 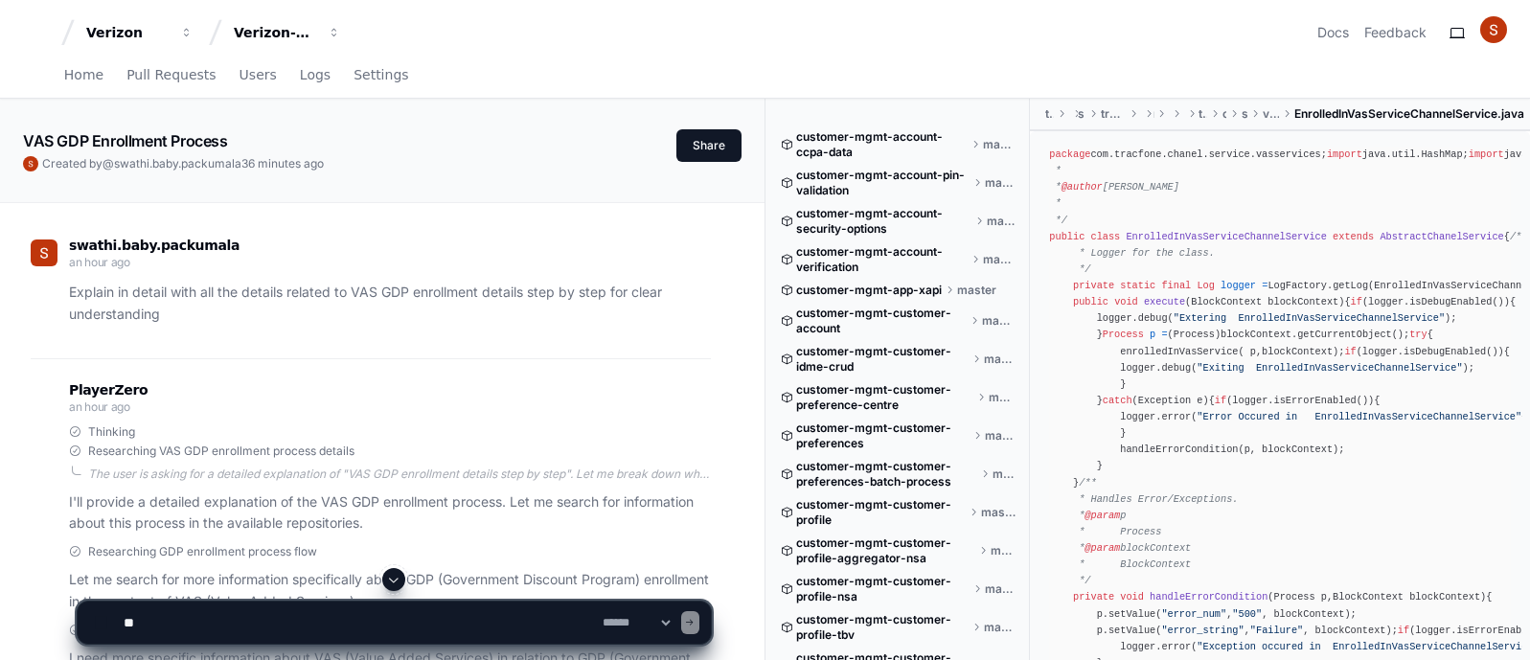 I want to click on span: extends, so click(x=1353, y=237).